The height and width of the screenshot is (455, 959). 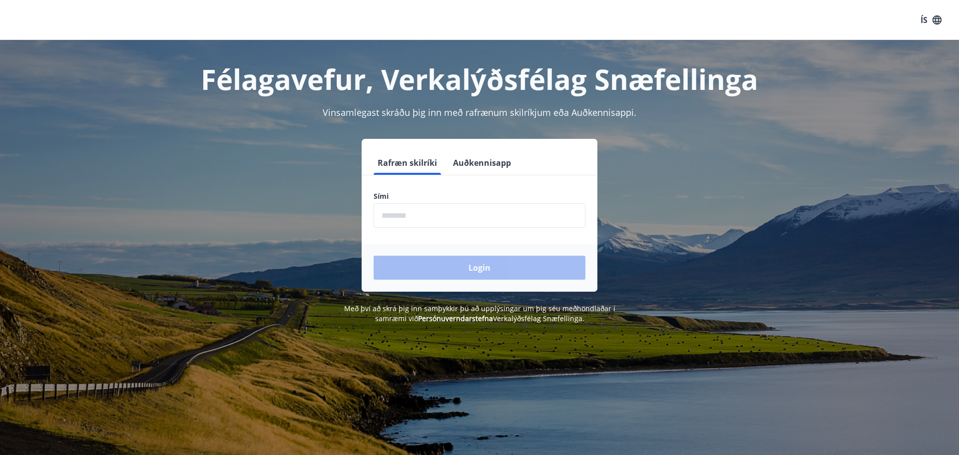 What do you see at coordinates (480, 79) in the screenshot?
I see `h1: Félagavefur, Verkalýðsfélag Snæfellinga` at bounding box center [480, 79].